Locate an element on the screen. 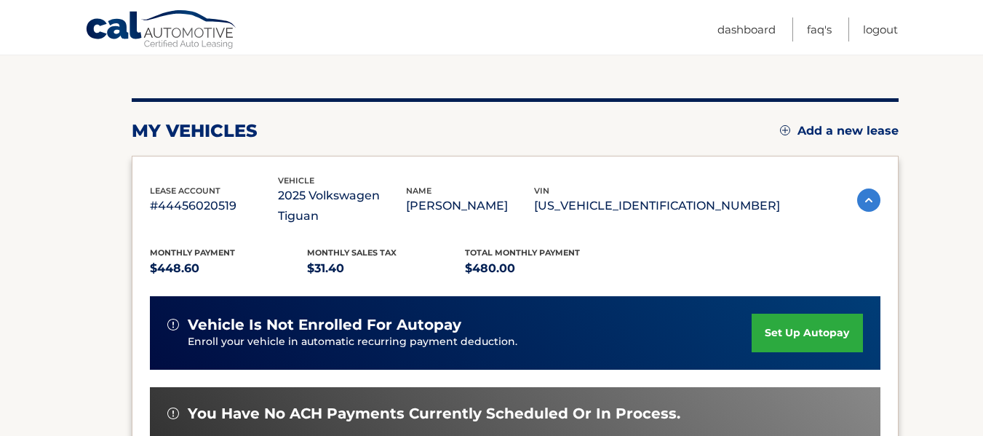  p: Enroll your vehicle in automatic recurring payment deduction. is located at coordinates (470, 342).